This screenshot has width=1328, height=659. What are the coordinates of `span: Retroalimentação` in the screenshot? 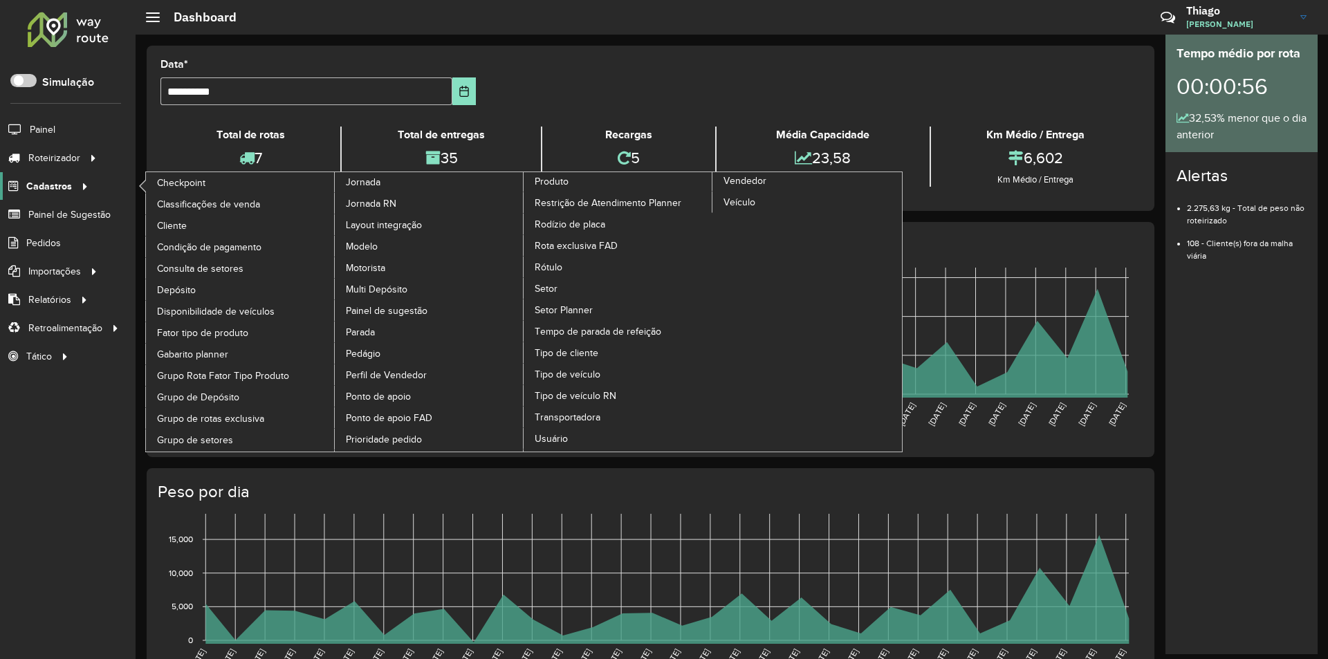 It's located at (65, 328).